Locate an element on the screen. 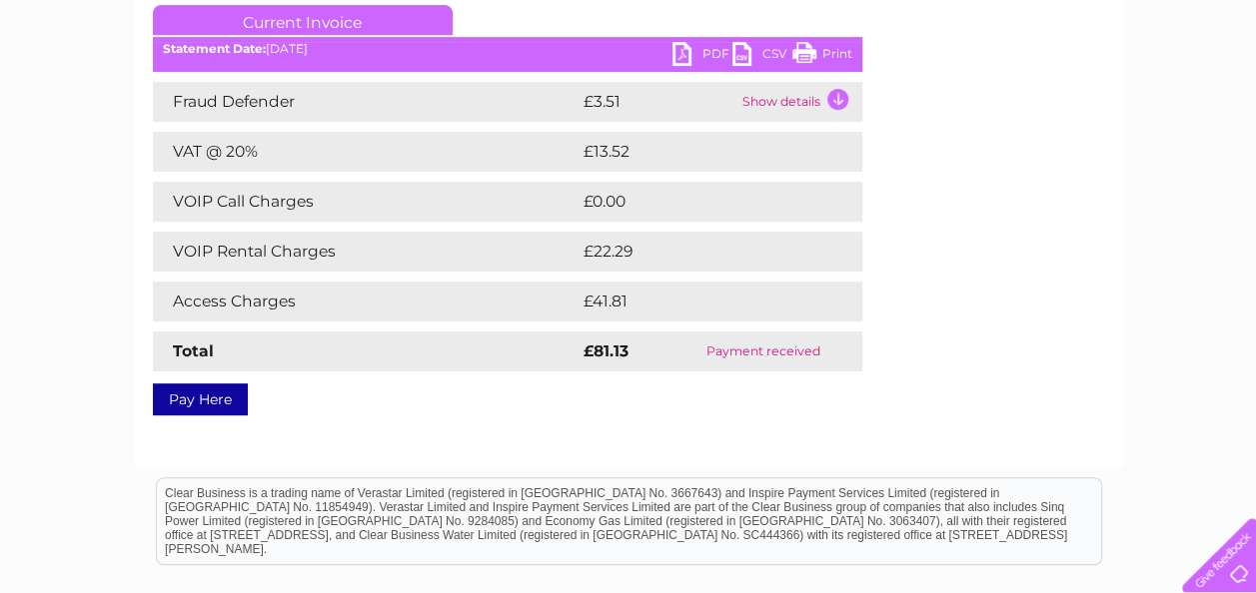 The height and width of the screenshot is (593, 1256). td: £22.29 is located at coordinates (699, 252).